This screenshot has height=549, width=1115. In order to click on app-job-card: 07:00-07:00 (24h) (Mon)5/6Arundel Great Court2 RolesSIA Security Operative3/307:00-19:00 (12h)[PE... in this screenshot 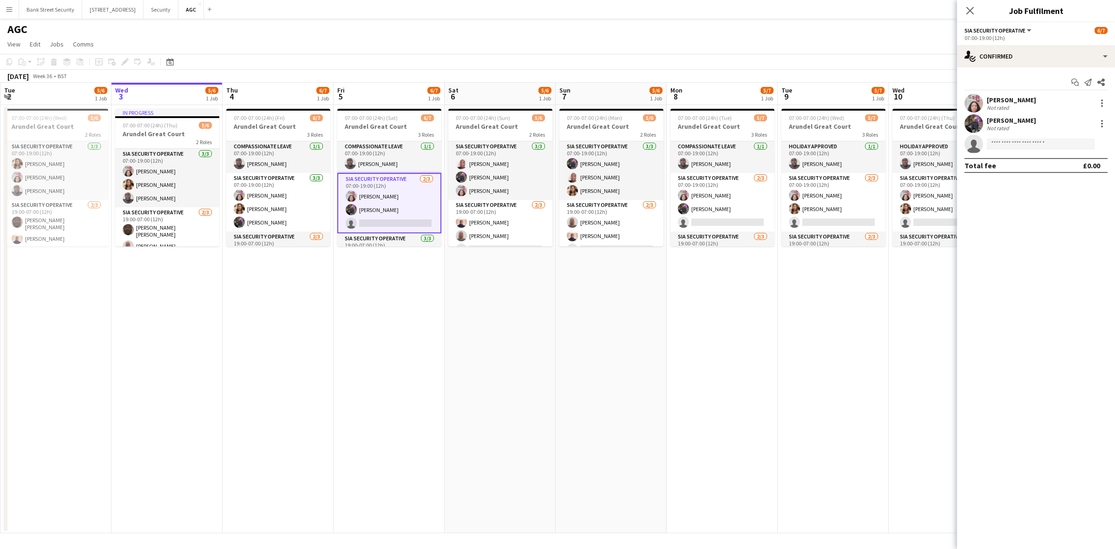, I will do `click(611, 177)`.